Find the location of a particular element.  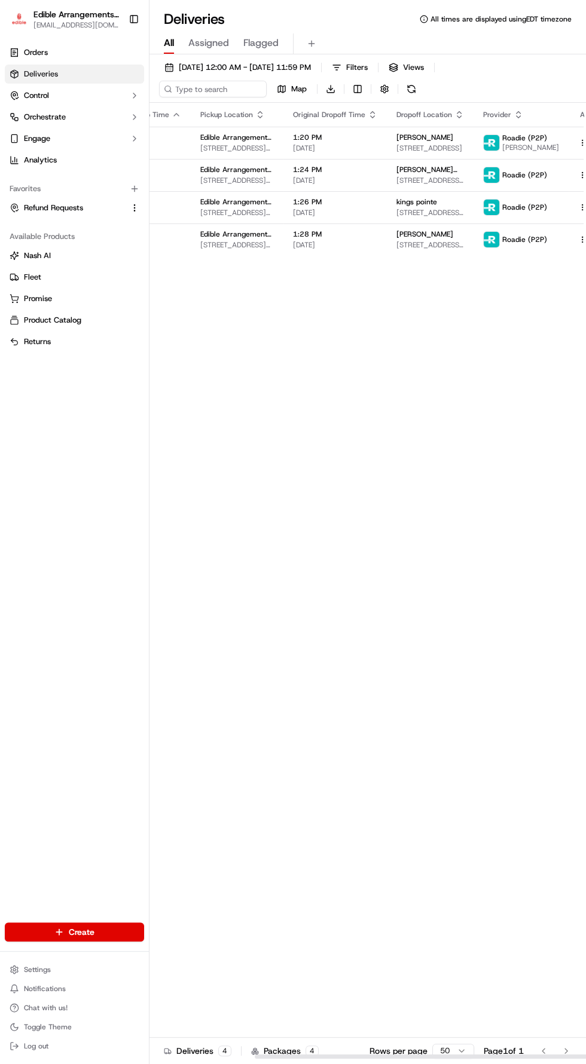

span: Provider is located at coordinates (497, 115).